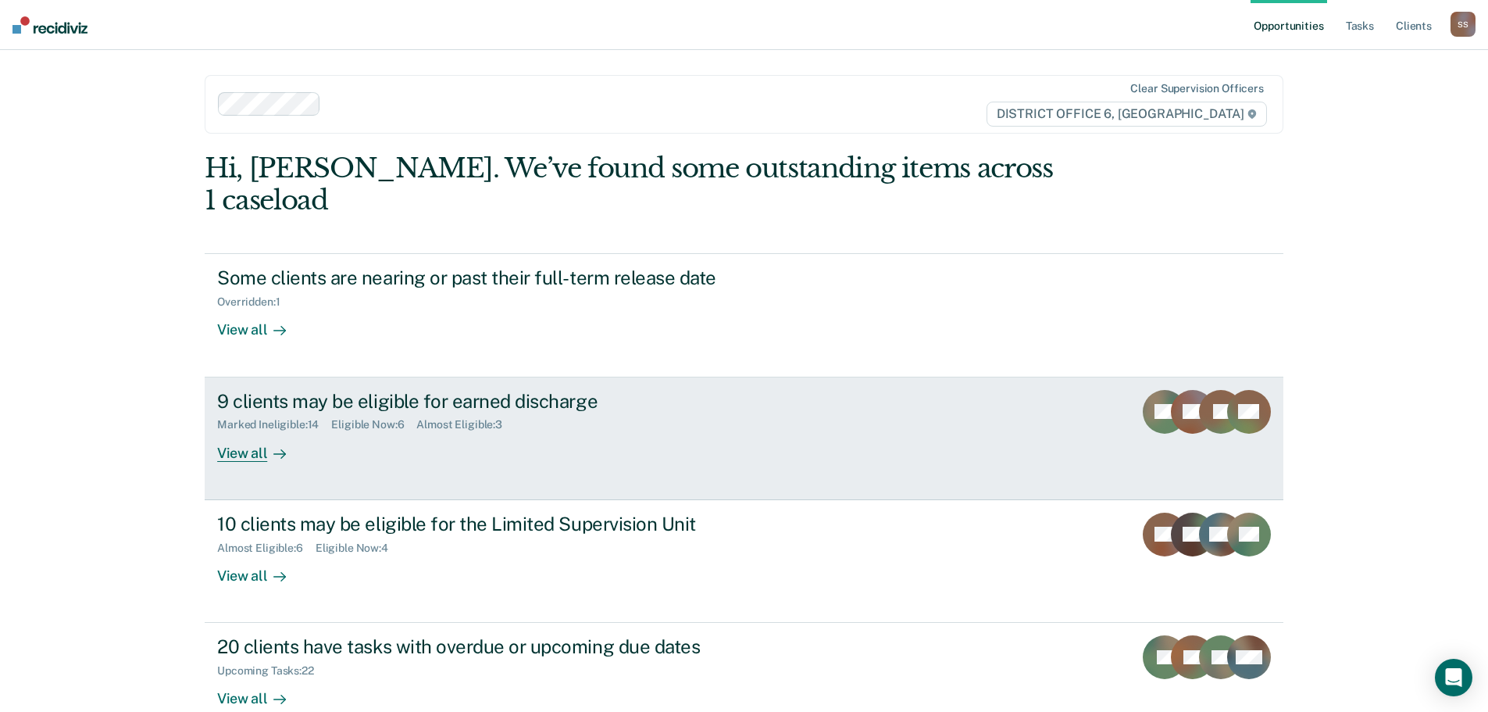  Describe the element at coordinates (466, 424) in the screenshot. I see `div: Almost Eligible : 3` at that location.